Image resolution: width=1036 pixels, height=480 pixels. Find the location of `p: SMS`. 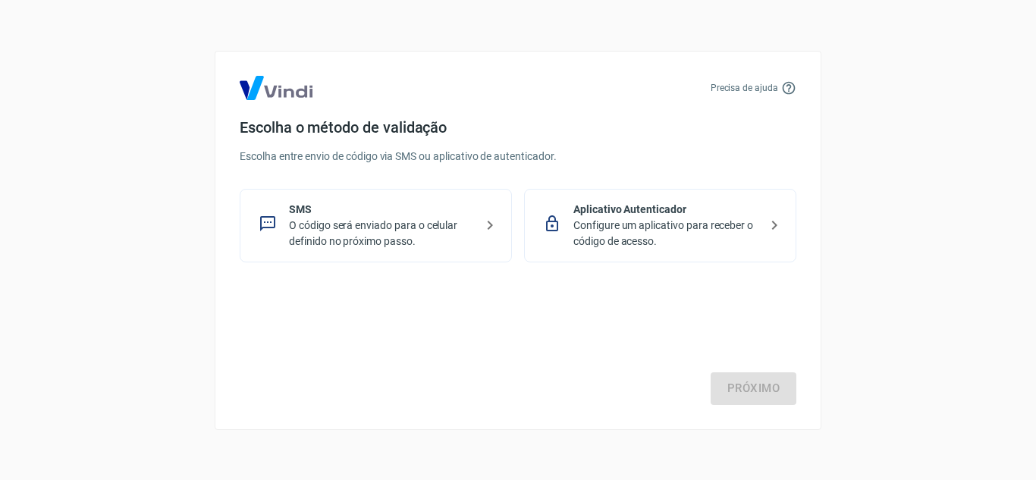

p: SMS is located at coordinates (381, 209).